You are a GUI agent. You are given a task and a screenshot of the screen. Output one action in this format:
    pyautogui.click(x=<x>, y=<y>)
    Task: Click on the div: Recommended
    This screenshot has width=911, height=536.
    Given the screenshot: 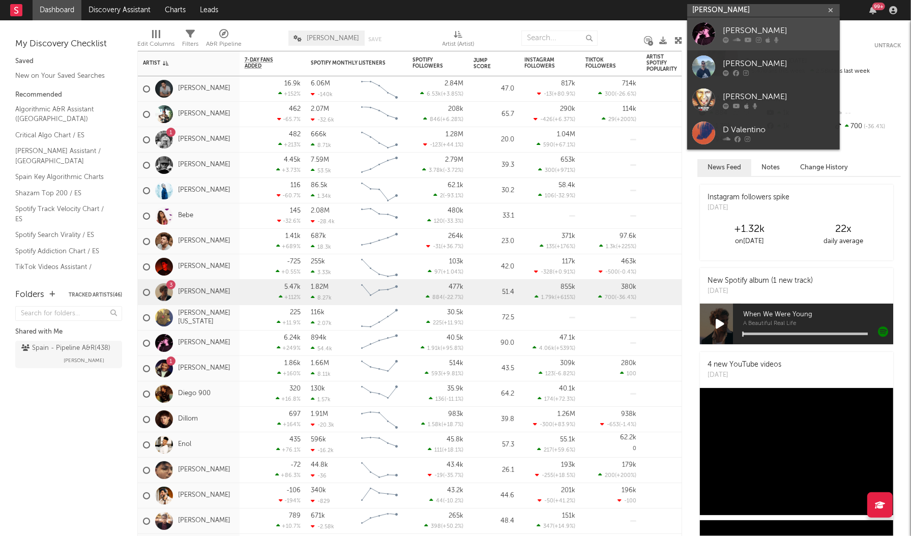 What is the action you would take?
    pyautogui.click(x=69, y=95)
    